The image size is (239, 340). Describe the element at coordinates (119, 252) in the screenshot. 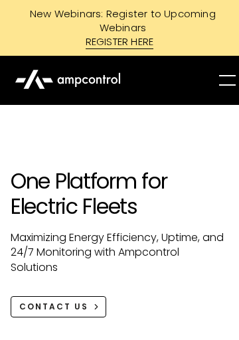

I see `p: Maximizing Energy Efficiency, Uptime, and 24/7 Monitoring with Ampcontrol Solutions` at that location.